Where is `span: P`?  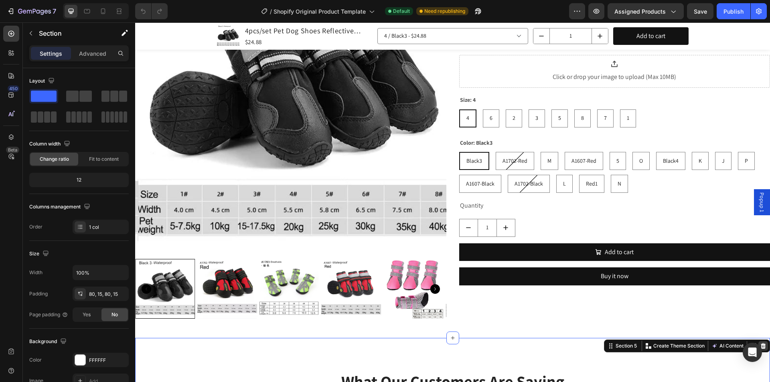
span: P is located at coordinates (611, 138).